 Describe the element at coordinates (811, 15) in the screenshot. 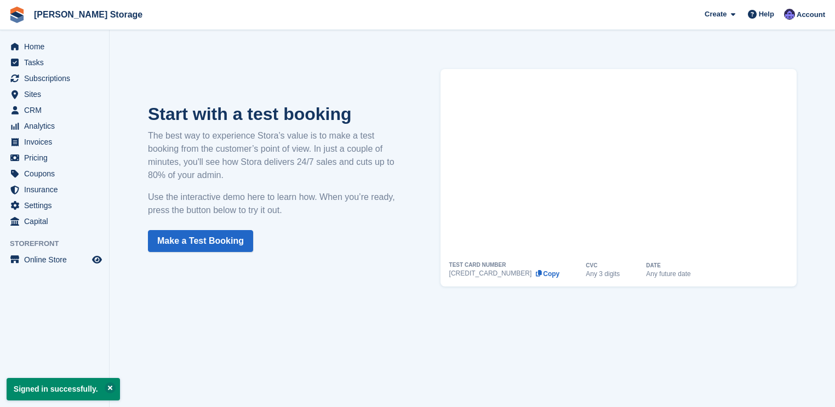

I see `span: Account` at that location.